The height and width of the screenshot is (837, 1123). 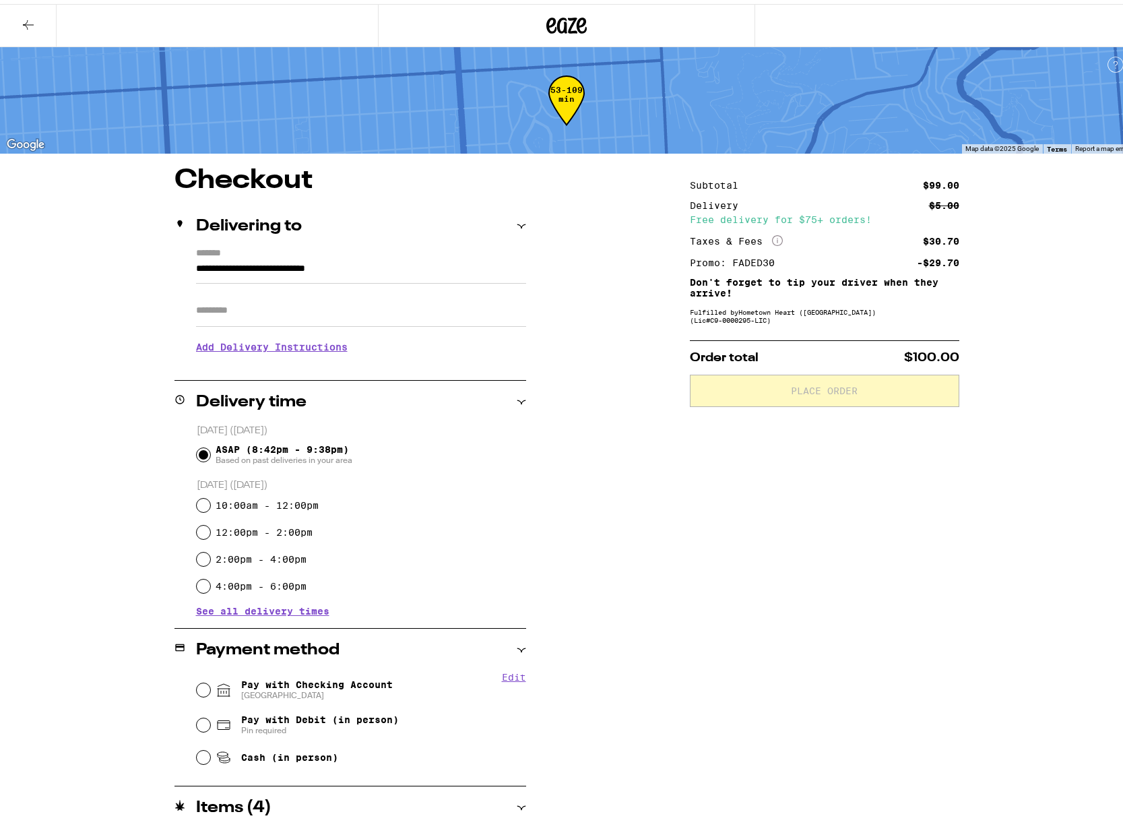 I want to click on h2: Payment method, so click(x=268, y=646).